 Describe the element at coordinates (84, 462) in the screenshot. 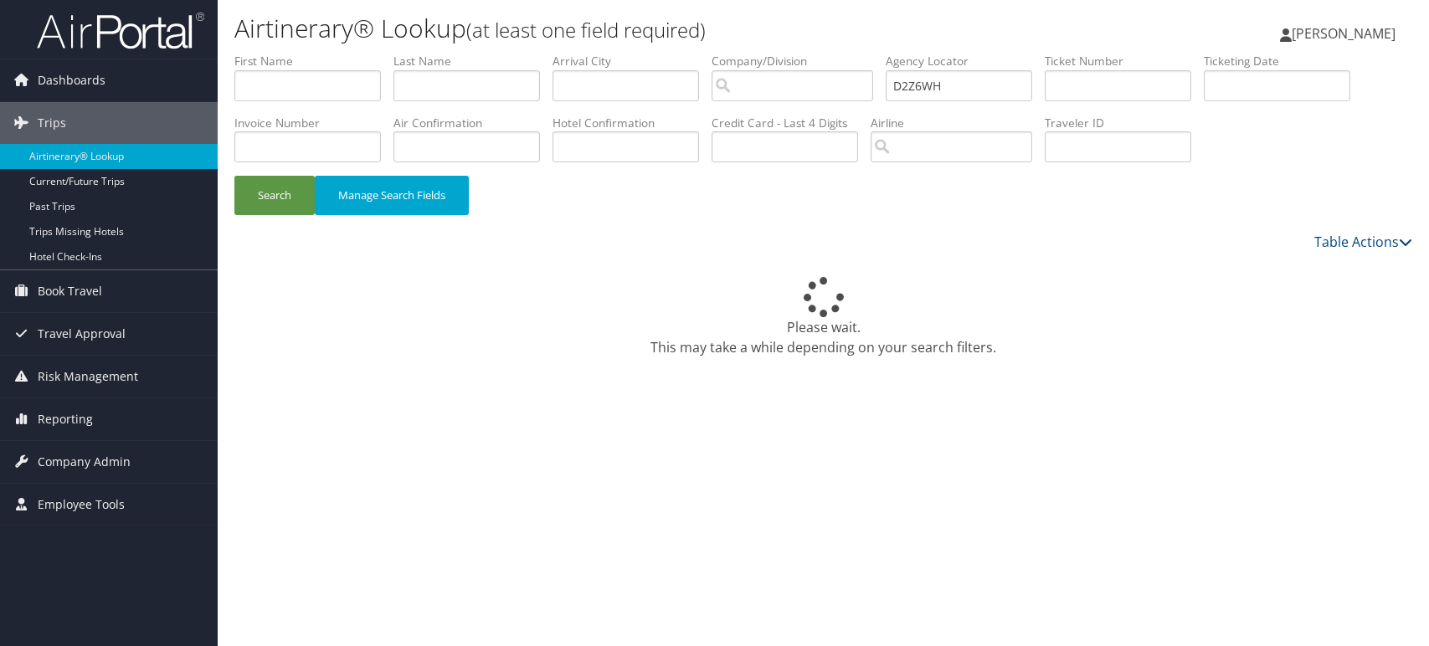

I see `span: Company Admin` at that location.